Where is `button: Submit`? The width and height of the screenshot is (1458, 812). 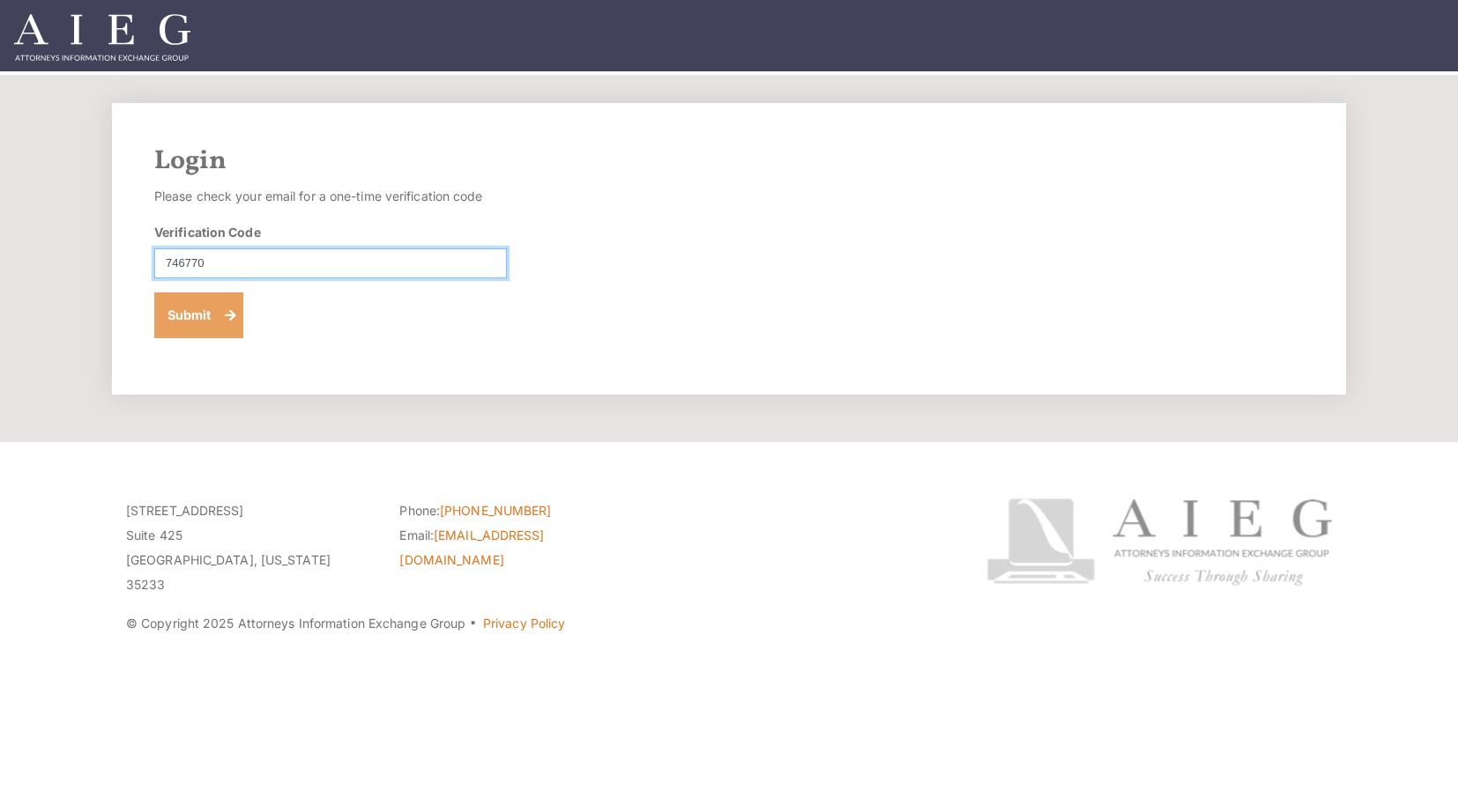
button: Submit is located at coordinates (198, 316).